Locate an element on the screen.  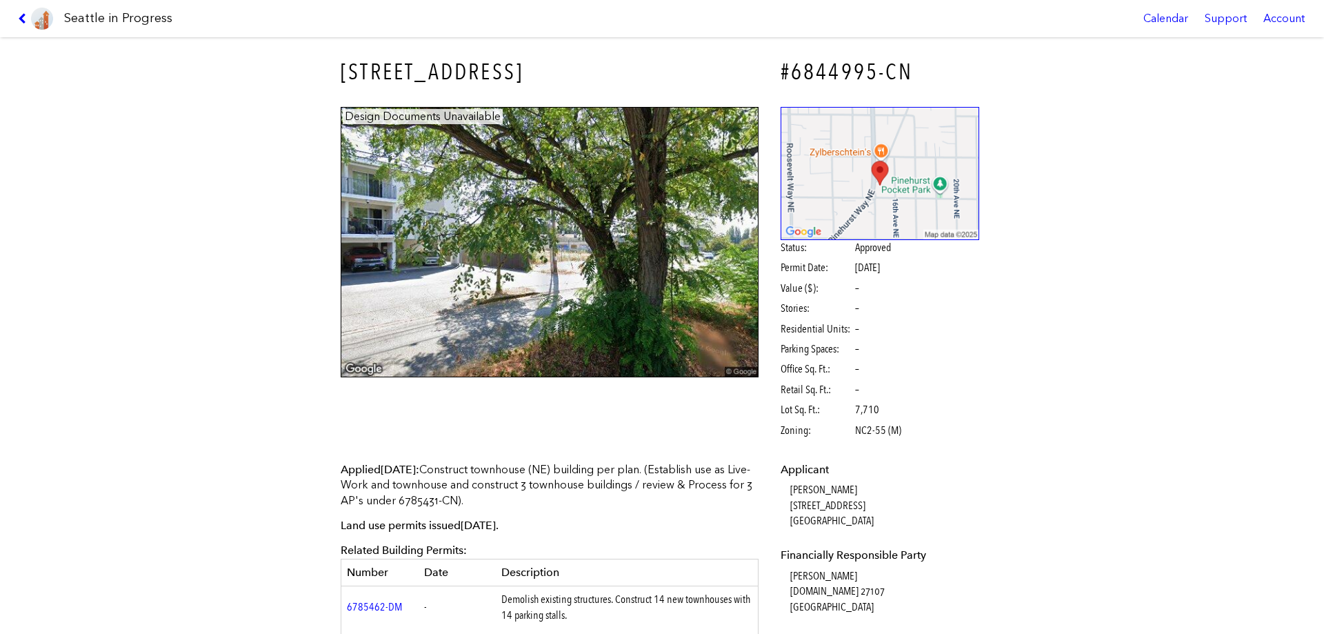
p: Construct townhouse (NE) building per plan. (Establish use as Live-Work and townhouse and constru... is located at coordinates (550, 485).